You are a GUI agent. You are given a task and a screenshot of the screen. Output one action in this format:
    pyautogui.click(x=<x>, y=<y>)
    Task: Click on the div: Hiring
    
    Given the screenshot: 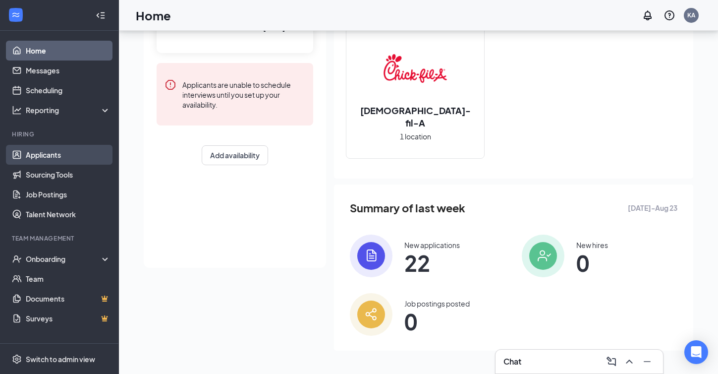 What is the action you would take?
    pyautogui.click(x=60, y=134)
    